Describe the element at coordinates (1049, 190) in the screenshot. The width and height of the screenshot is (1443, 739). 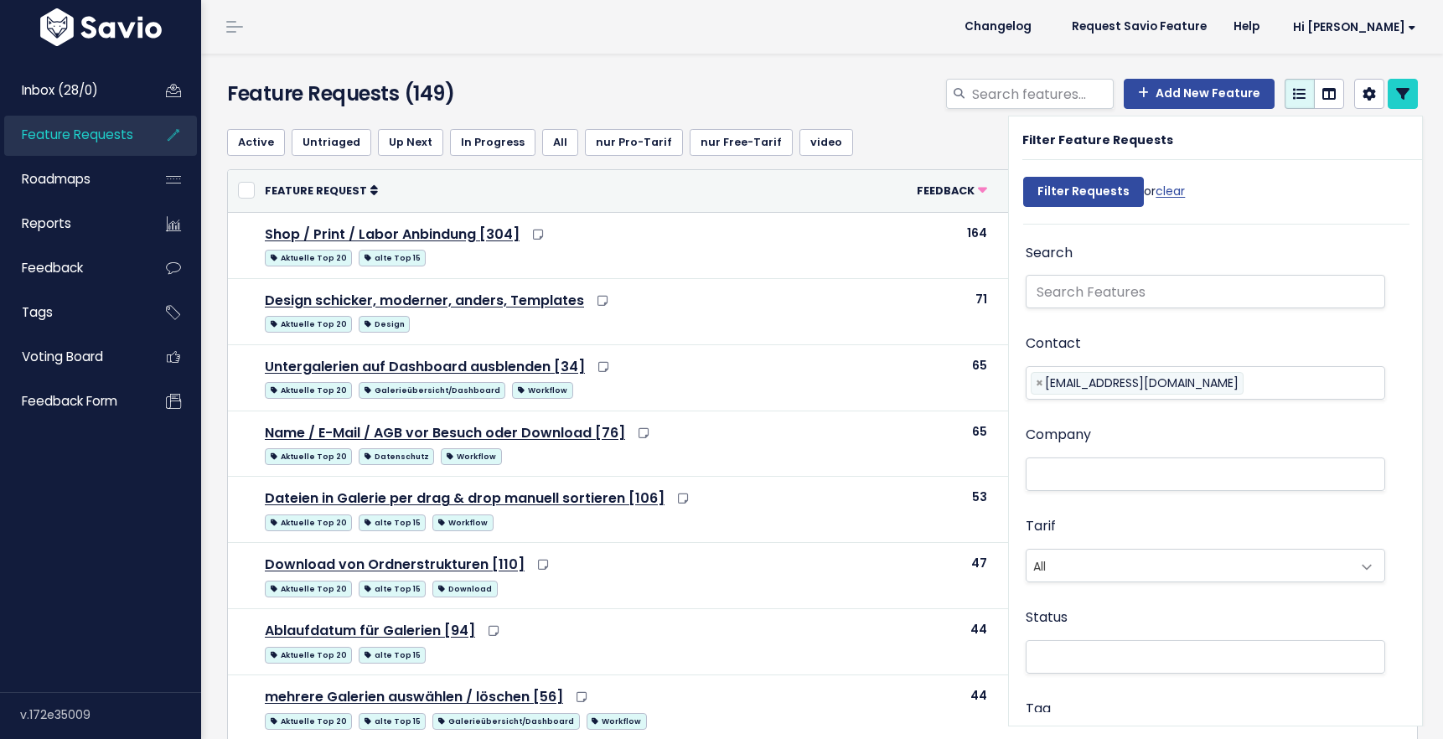
I see `span: Last Updated` at that location.